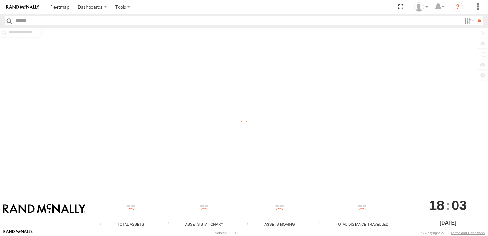 The width and height of the screenshot is (488, 236). What do you see at coordinates (171, 224) in the screenshot?
I see `div: Total number of assets current stationary.` at bounding box center [171, 224].